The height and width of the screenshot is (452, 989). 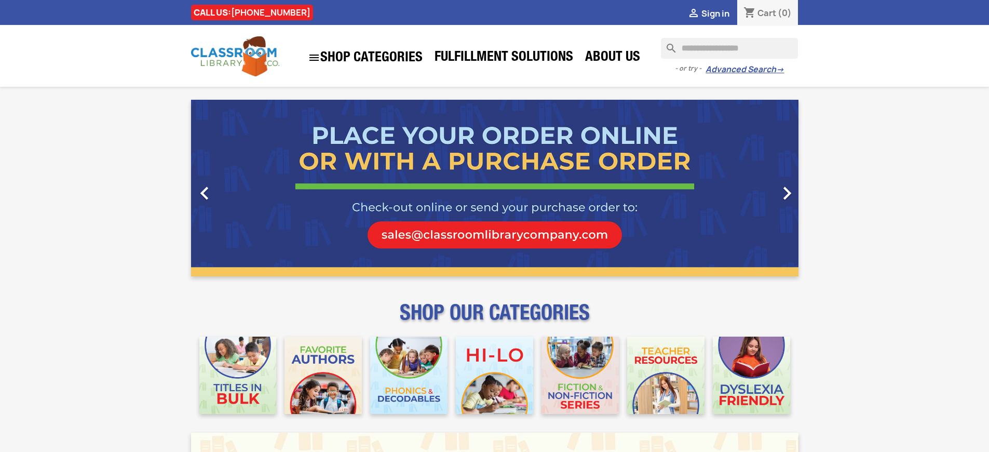 I want to click on span: Cart, so click(x=767, y=13).